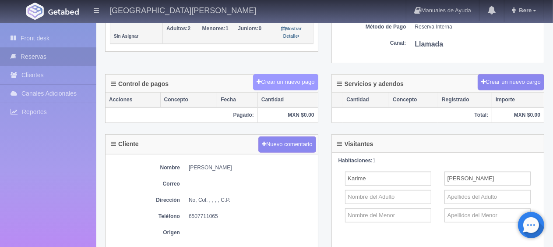  Describe the element at coordinates (292, 32) in the screenshot. I see `a: Mostrar Detalle` at that location.